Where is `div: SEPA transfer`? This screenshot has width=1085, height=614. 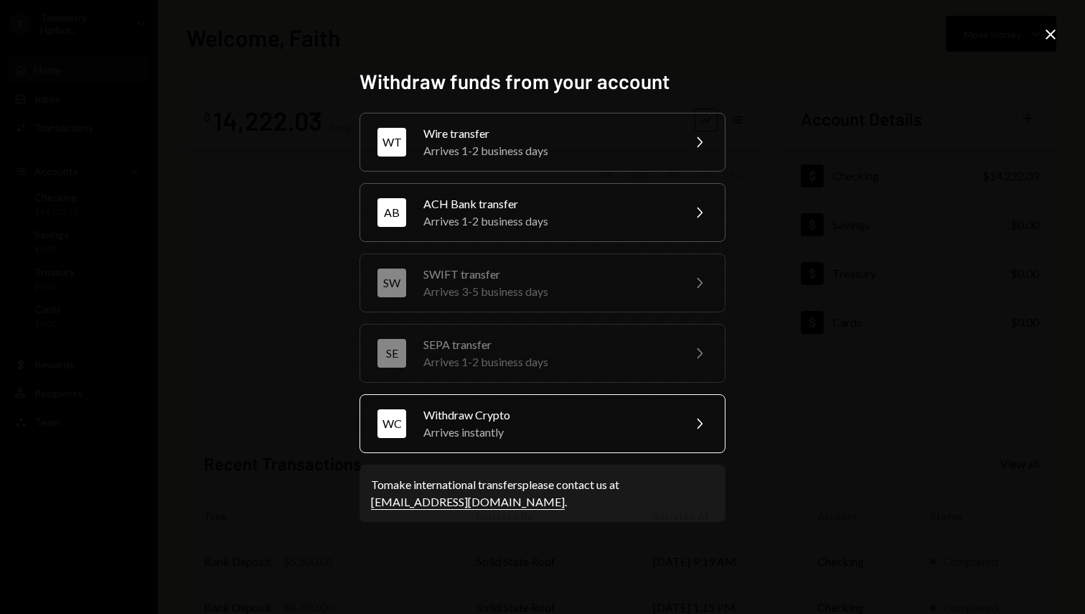
div: SEPA transfer is located at coordinates (548, 345).